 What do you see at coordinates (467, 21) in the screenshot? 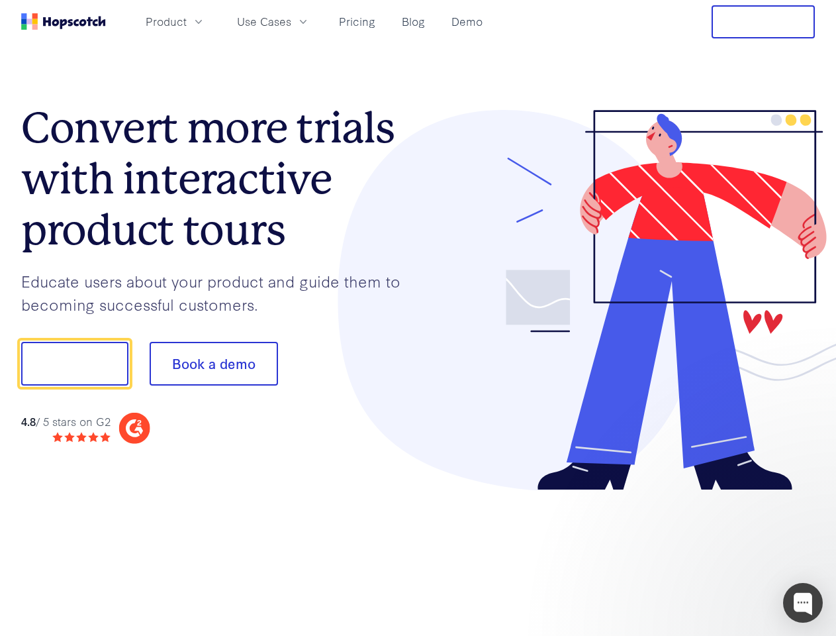
I see `a: Demo` at bounding box center [467, 21].